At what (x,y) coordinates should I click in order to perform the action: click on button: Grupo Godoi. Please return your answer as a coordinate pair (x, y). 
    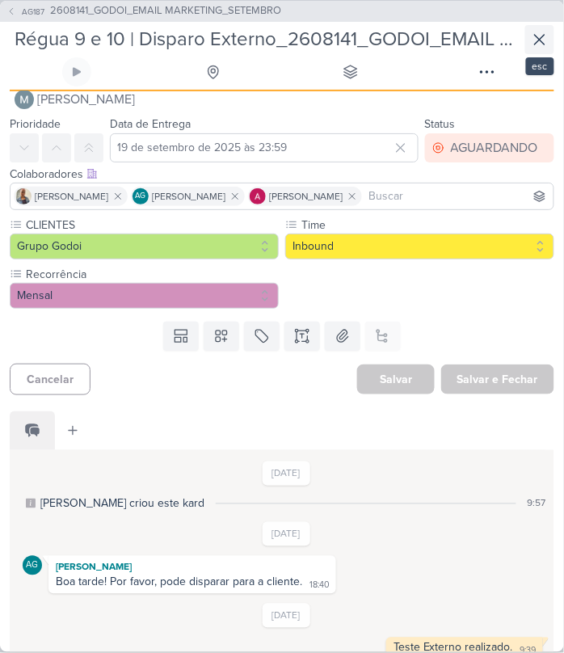
    Looking at the image, I should click on (144, 247).